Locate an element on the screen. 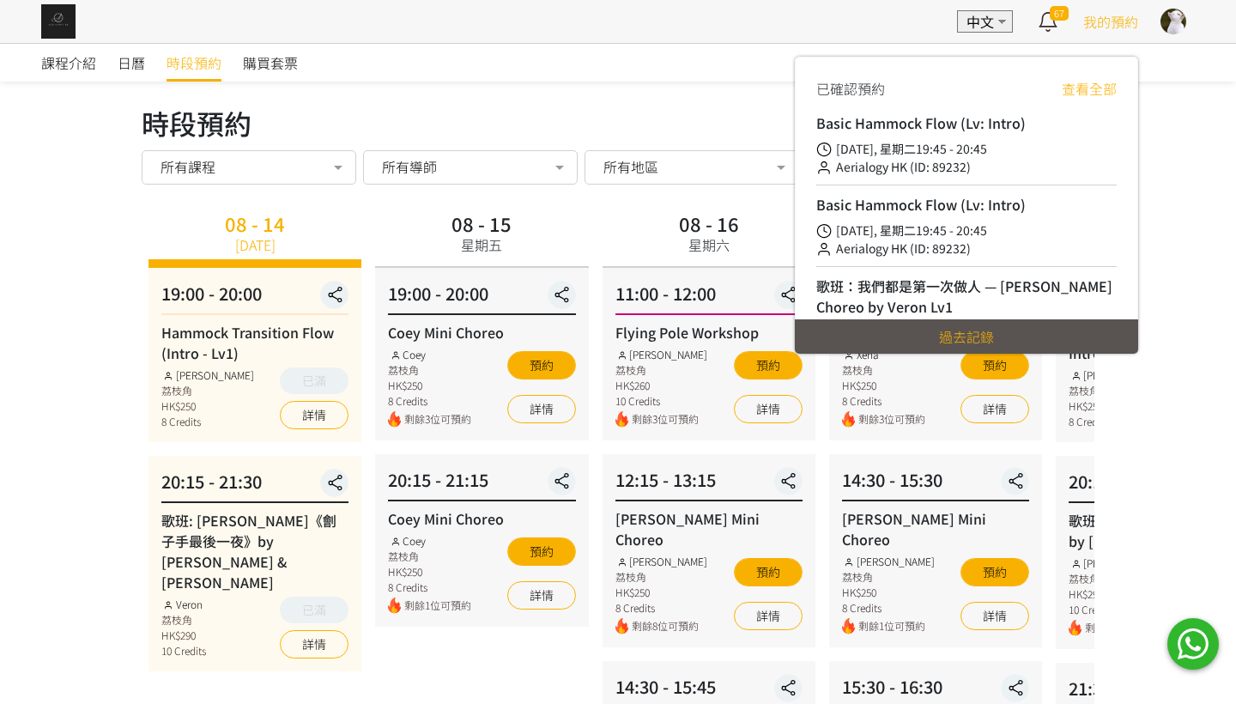  div: 20:15 - 21:15 is located at coordinates (482, 484).